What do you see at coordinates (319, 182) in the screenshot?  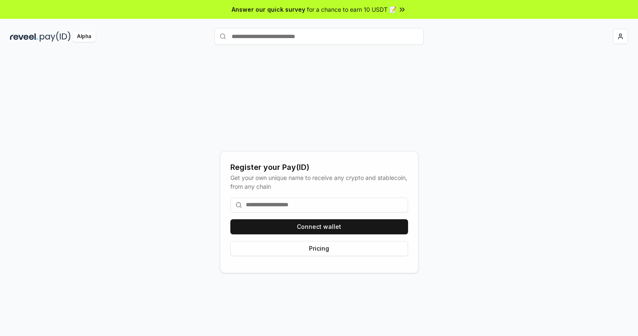 I see `div: Get your own unique name to receive any crypto and stablecoin, from any chain` at bounding box center [319, 182].